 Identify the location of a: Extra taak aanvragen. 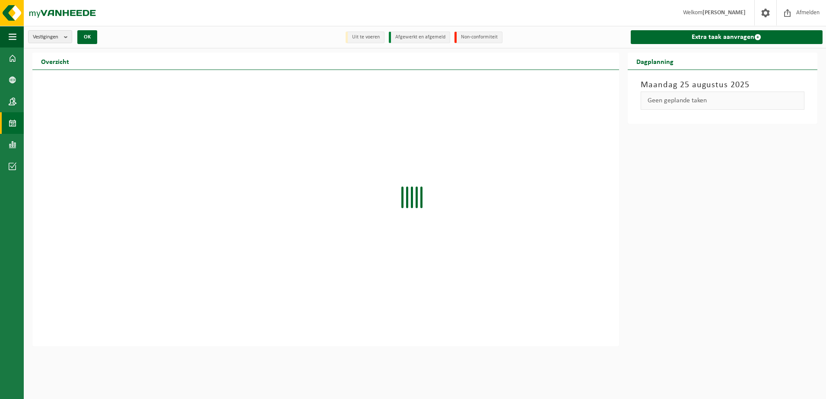
(727, 37).